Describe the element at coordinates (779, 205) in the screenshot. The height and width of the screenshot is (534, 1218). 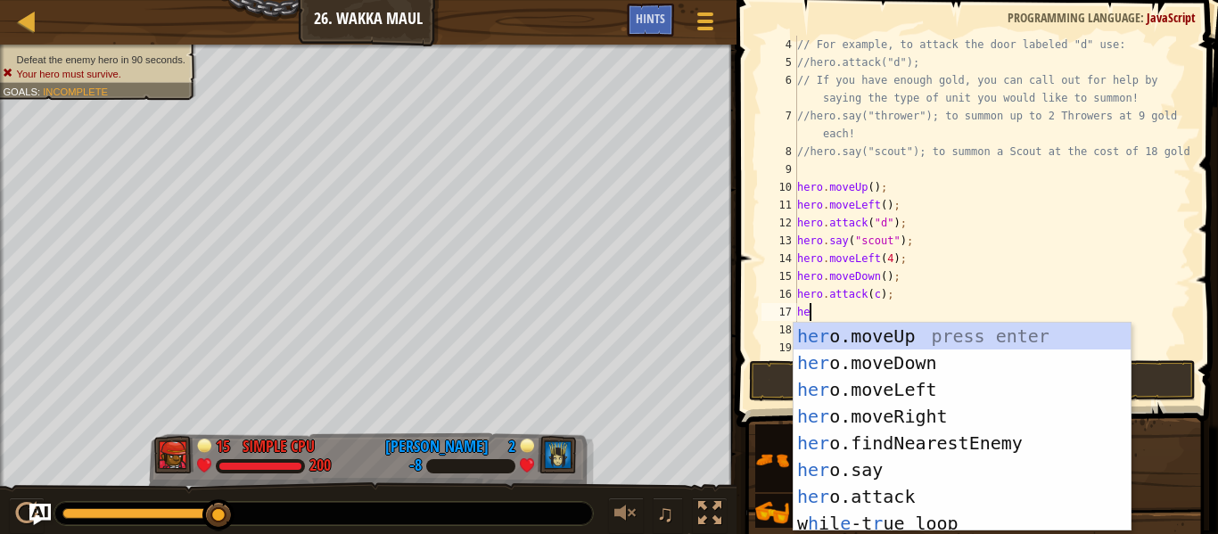
I see `div: 11` at that location.